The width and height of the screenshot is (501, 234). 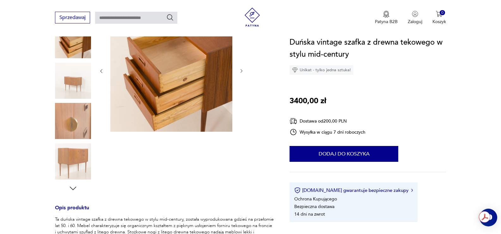 What do you see at coordinates (415, 22) in the screenshot?
I see `p: Zaloguj` at bounding box center [415, 22].